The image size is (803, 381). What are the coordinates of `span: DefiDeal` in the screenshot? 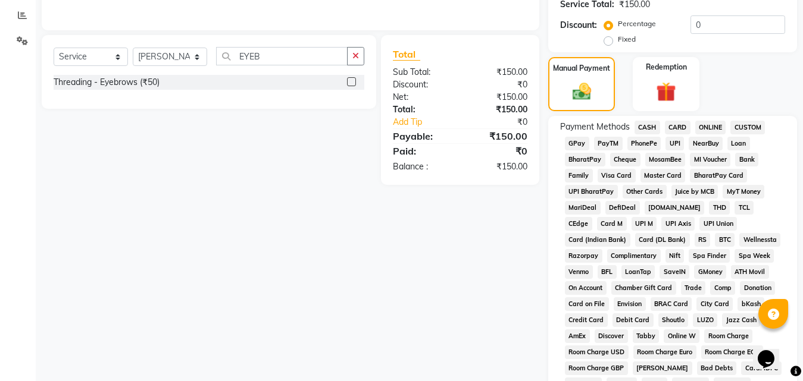 It's located at (622, 208).